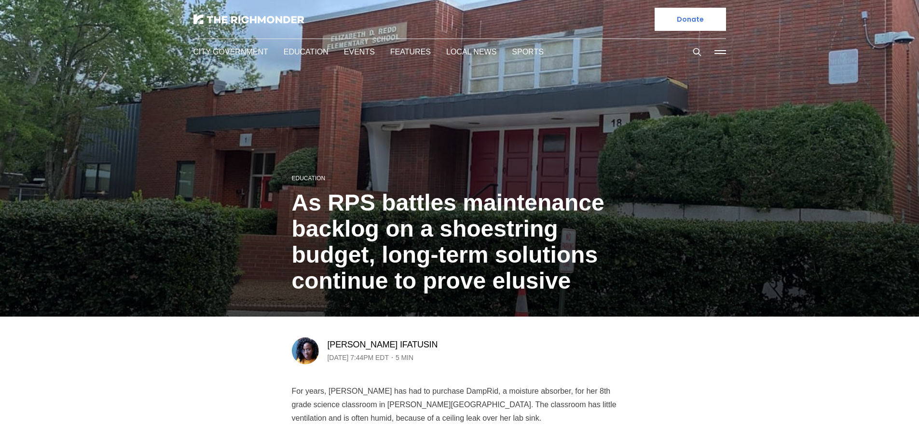 This screenshot has width=919, height=439. Describe the element at coordinates (356, 52) in the screenshot. I see `a: Events` at that location.